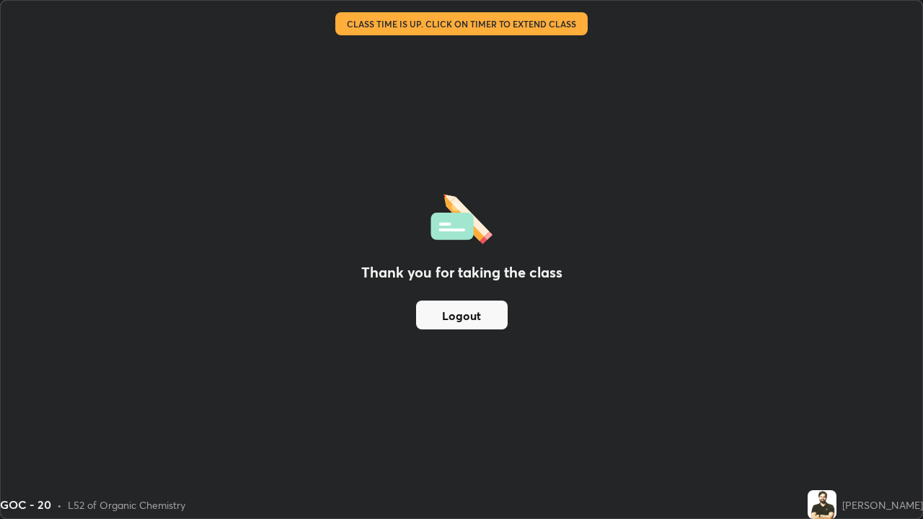 The image size is (923, 519). Describe the element at coordinates (462, 217) in the screenshot. I see `img: offlineFeedback.1438e8b3.svg` at that location.